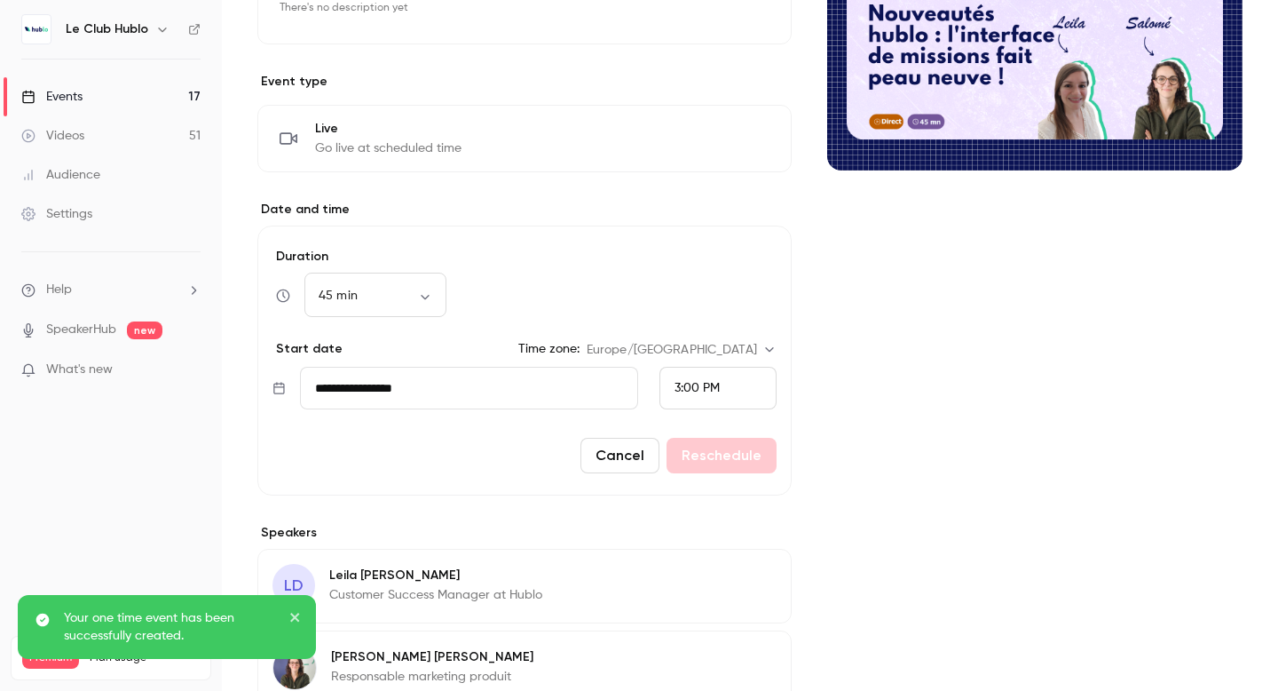 This screenshot has height=691, width=1278. I want to click on span: What's new, so click(79, 369).